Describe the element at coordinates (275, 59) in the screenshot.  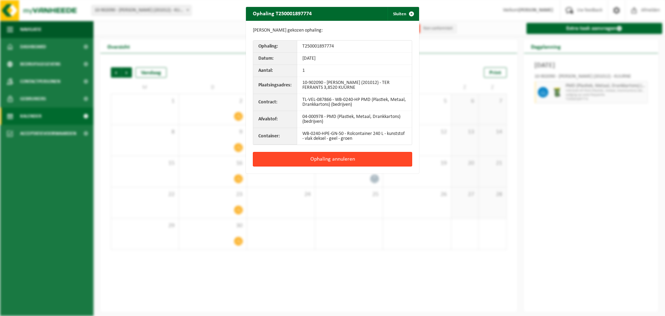
I see `th: Datum:` at that location.